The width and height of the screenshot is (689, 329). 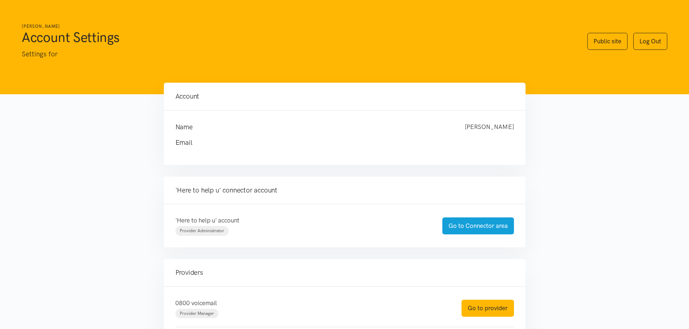 What do you see at coordinates (297, 37) in the screenshot?
I see `h1: Account Settings` at bounding box center [297, 37].